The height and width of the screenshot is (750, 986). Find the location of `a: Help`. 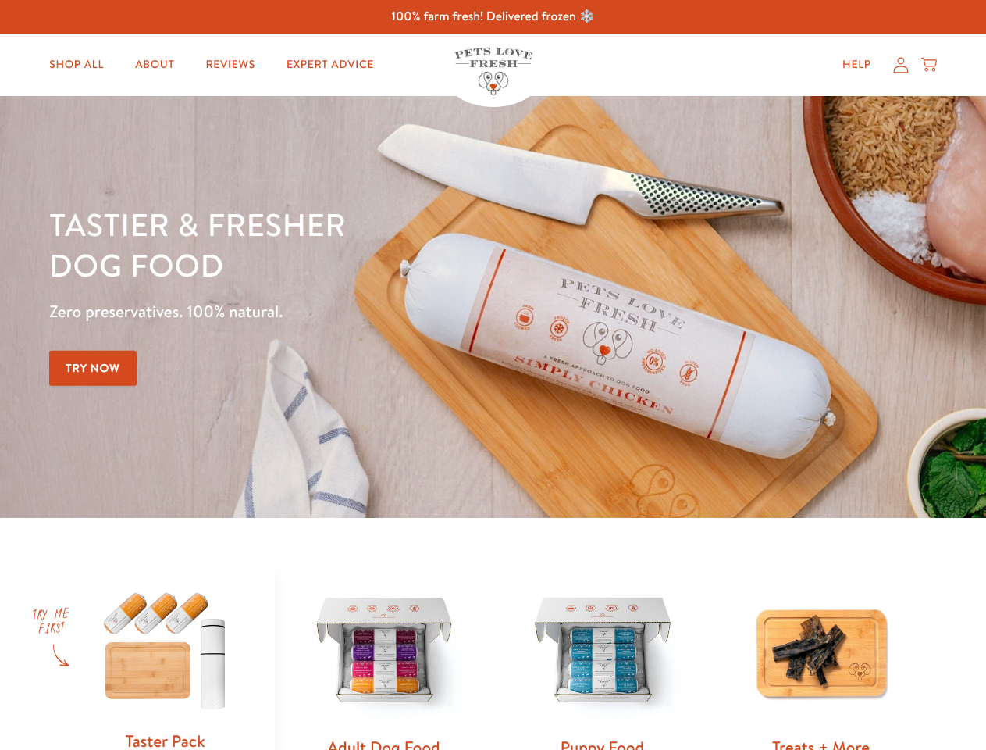

a: Help is located at coordinates (857, 65).